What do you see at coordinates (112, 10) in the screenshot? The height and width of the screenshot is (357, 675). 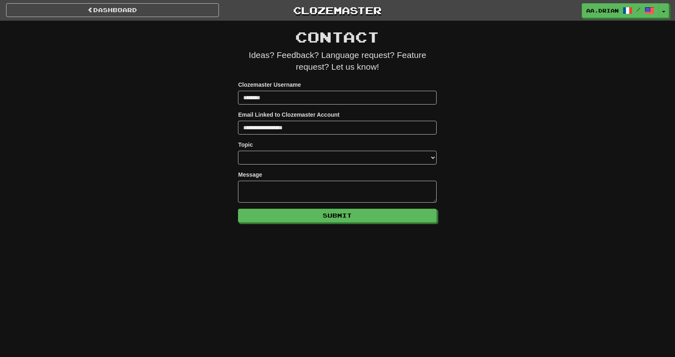 I see `a: Dashboard` at bounding box center [112, 10].